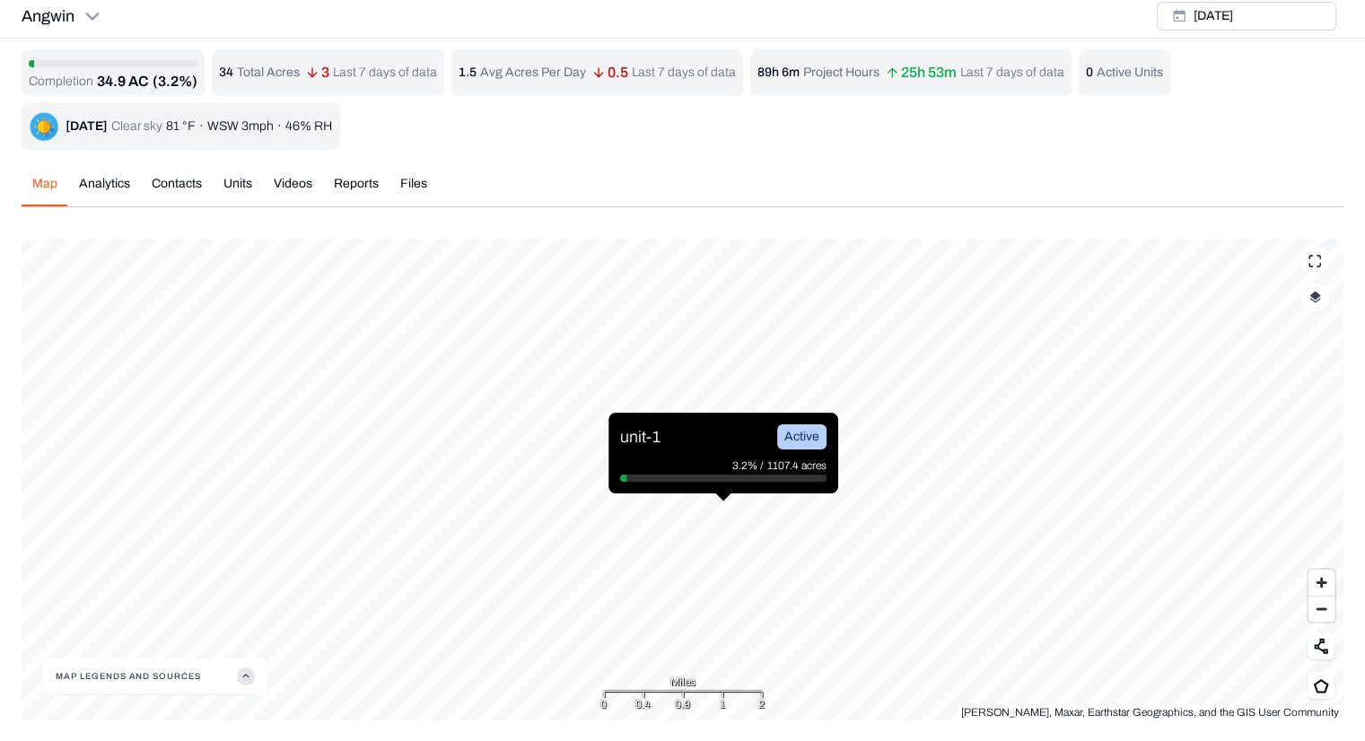 This screenshot has width=1365, height=741. What do you see at coordinates (177, 190) in the screenshot?
I see `button: Contacts` at bounding box center [177, 190].